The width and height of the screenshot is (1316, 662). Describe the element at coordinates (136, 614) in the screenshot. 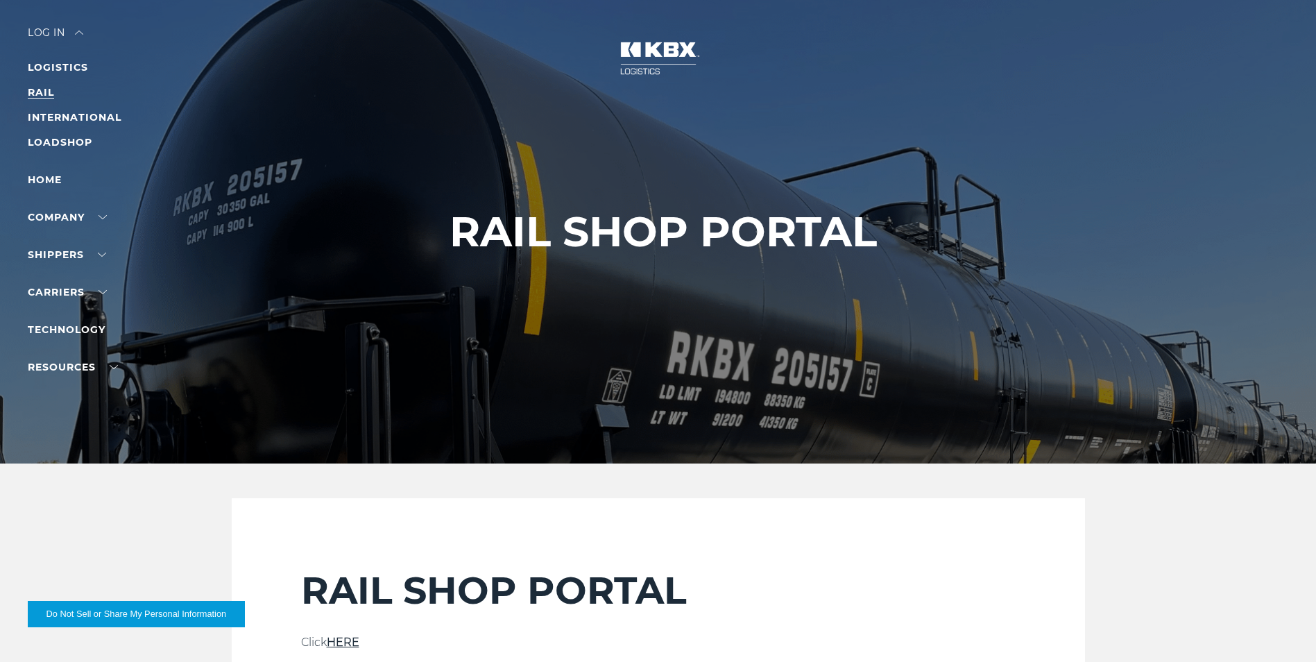

I see `button: Do Not Sell or Share My Personal Information` at that location.